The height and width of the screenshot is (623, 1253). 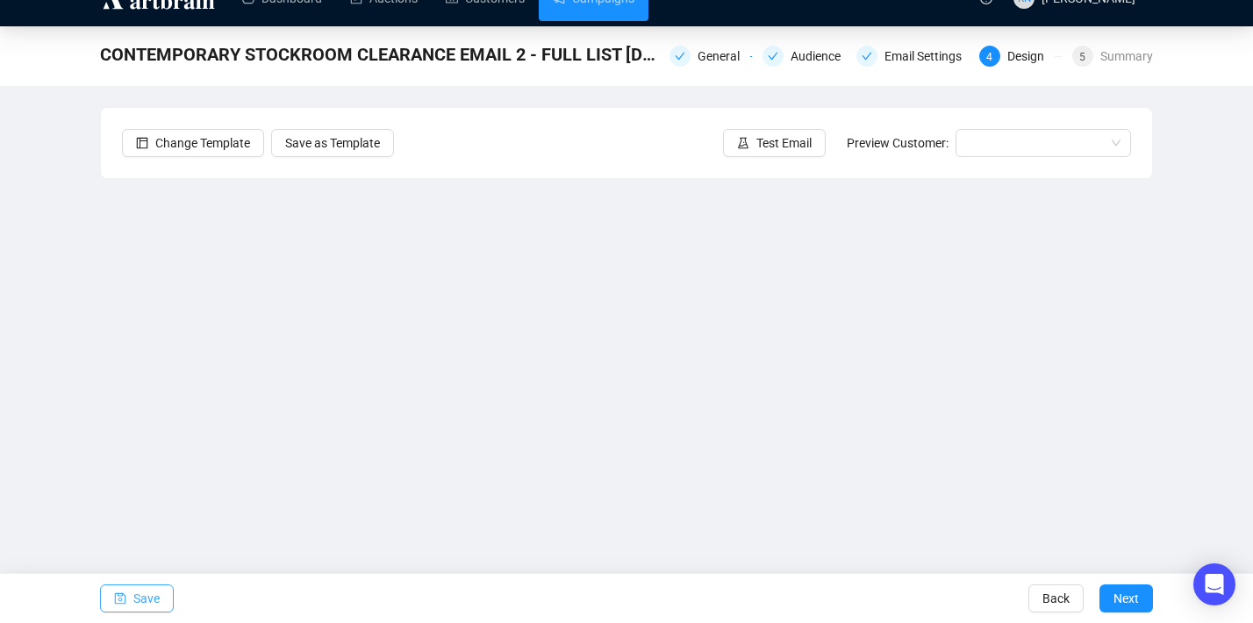 I want to click on span: experiment, so click(x=743, y=143).